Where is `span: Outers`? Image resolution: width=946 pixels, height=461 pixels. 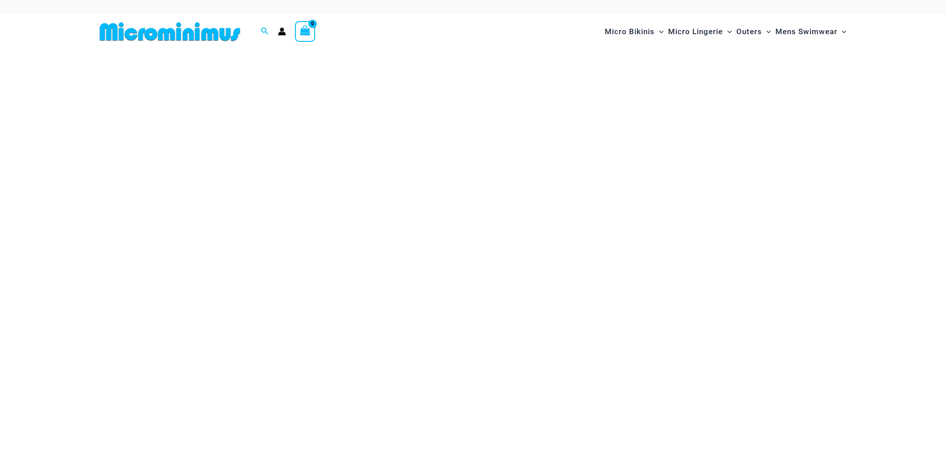 span: Outers is located at coordinates (749, 31).